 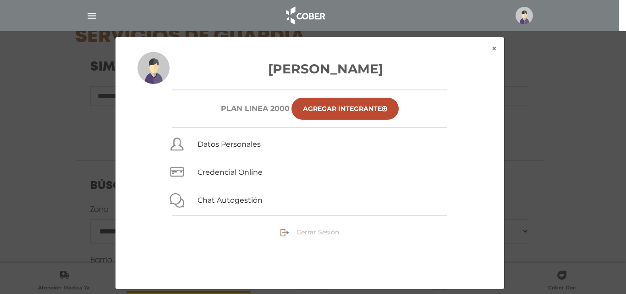 What do you see at coordinates (318, 232) in the screenshot?
I see `span: Cerrar Sesión` at bounding box center [318, 232].